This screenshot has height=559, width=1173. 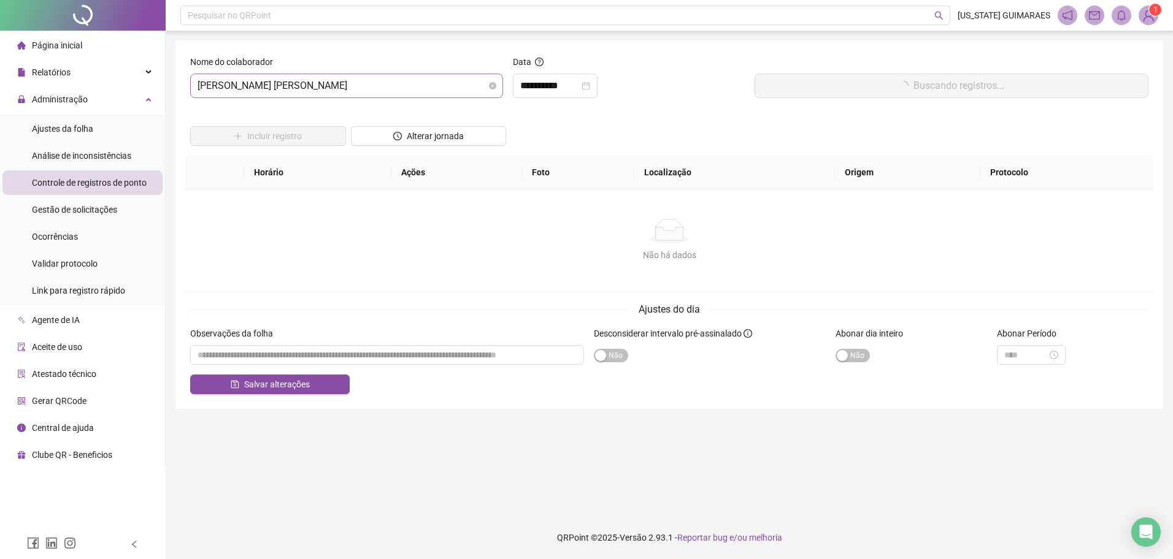 What do you see at coordinates (1155, 10) in the screenshot?
I see `span: 1` at bounding box center [1155, 10].